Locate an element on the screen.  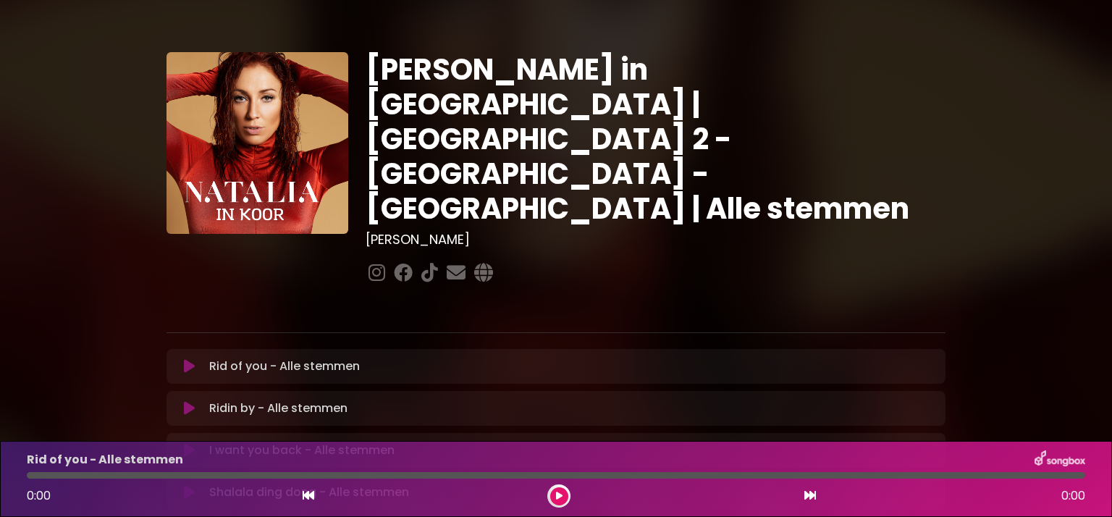
img: YTVS25JmS9CLUqXqkEhs is located at coordinates (257, 143).